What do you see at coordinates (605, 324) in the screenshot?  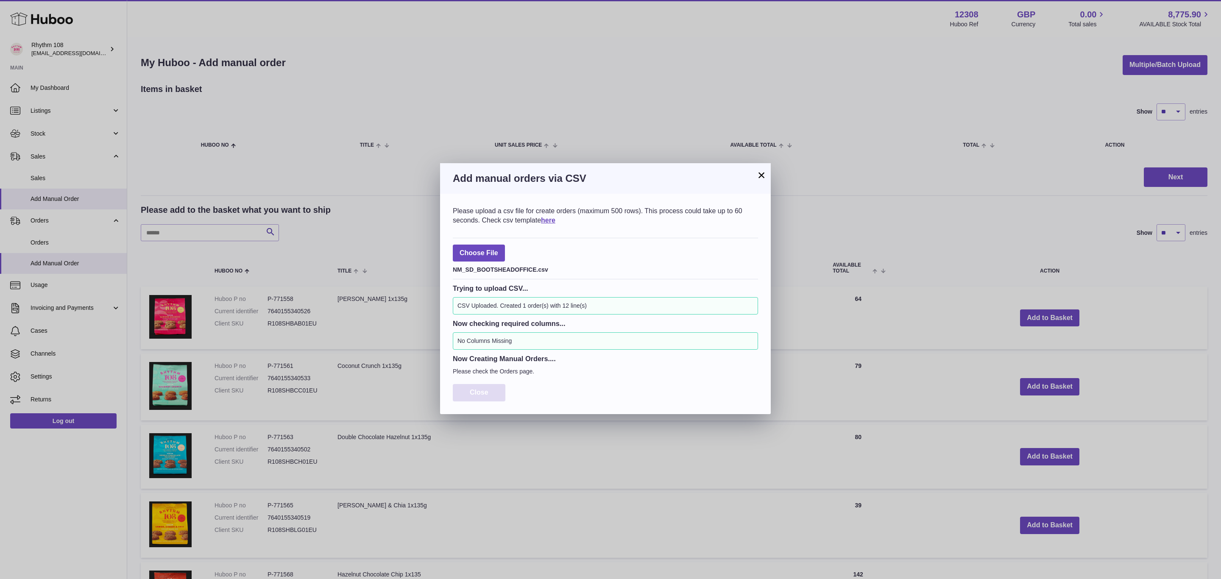 I see `h3: Now checking required columns...` at bounding box center [605, 324].